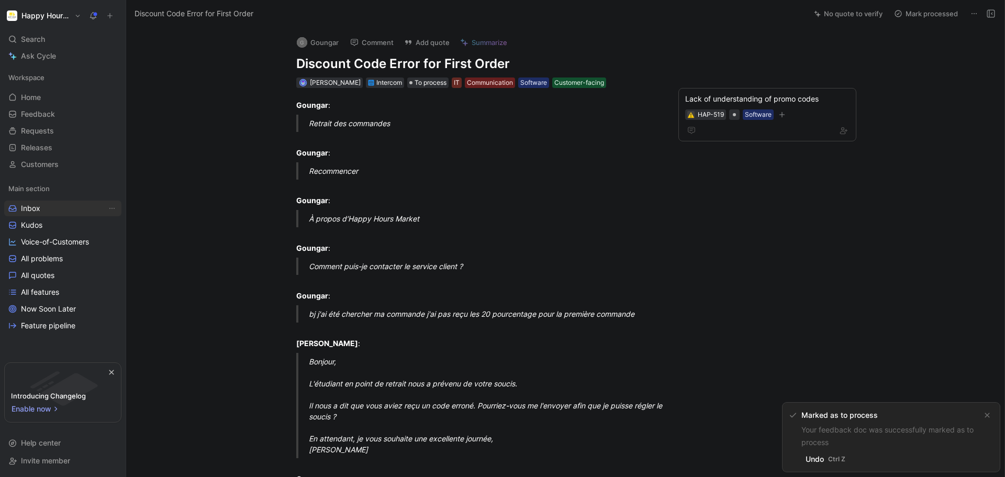 This screenshot has height=477, width=1005. What do you see at coordinates (490, 405) in the screenshot?
I see `div: Bonjour, L'étudiant en point de retrait nous a prévenu de votre soucis. Il nous a dit que vous av...` at bounding box center [490, 405].